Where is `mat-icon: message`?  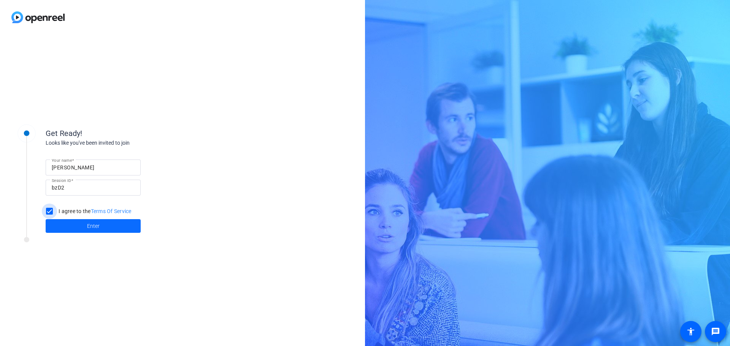 mat-icon: message is located at coordinates (715, 332).